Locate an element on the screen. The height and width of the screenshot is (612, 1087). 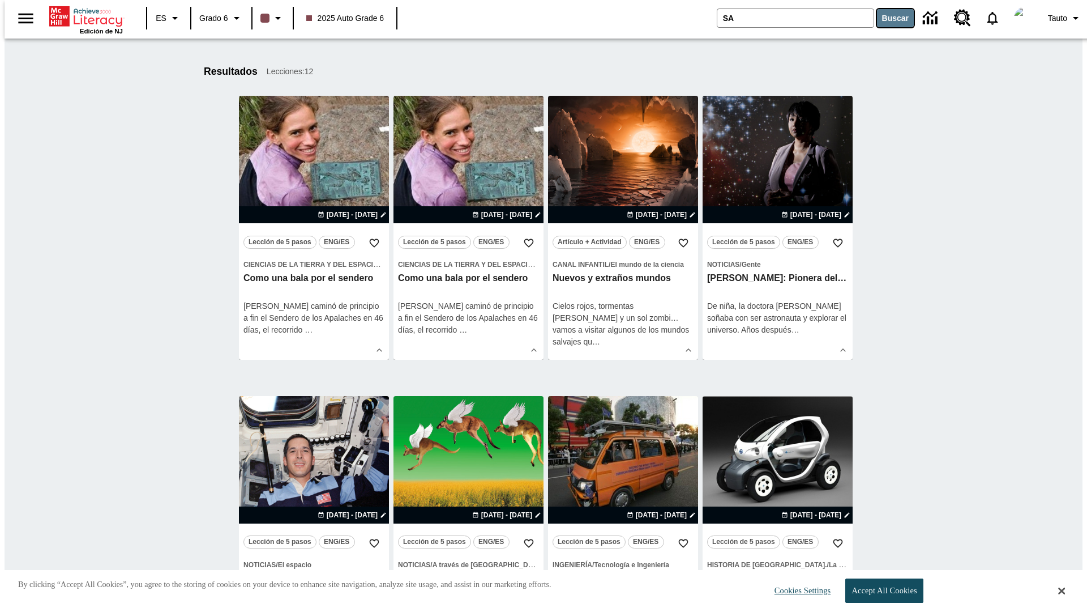
a: Centro de información is located at coordinates (931, 18).